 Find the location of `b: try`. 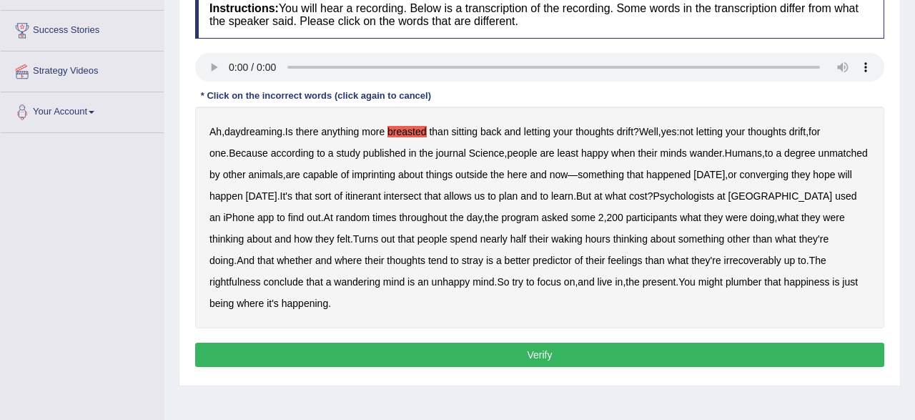

b: try is located at coordinates (518, 282).